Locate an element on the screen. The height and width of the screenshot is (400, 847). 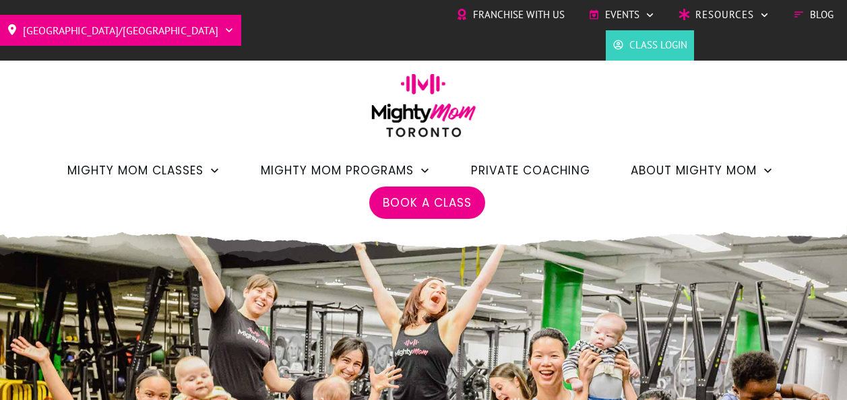
a: Resources is located at coordinates (724, 15).